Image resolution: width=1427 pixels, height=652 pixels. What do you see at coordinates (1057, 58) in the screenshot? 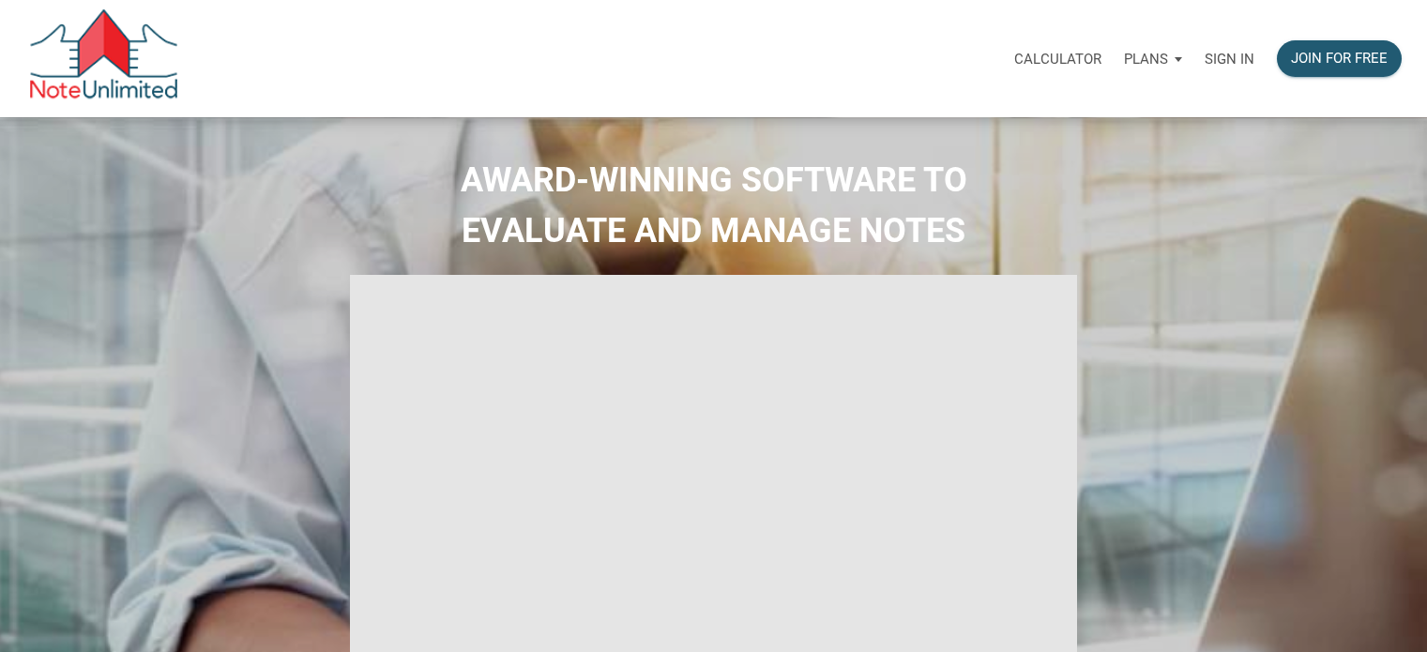
I see `a: Calculator` at bounding box center [1057, 58].